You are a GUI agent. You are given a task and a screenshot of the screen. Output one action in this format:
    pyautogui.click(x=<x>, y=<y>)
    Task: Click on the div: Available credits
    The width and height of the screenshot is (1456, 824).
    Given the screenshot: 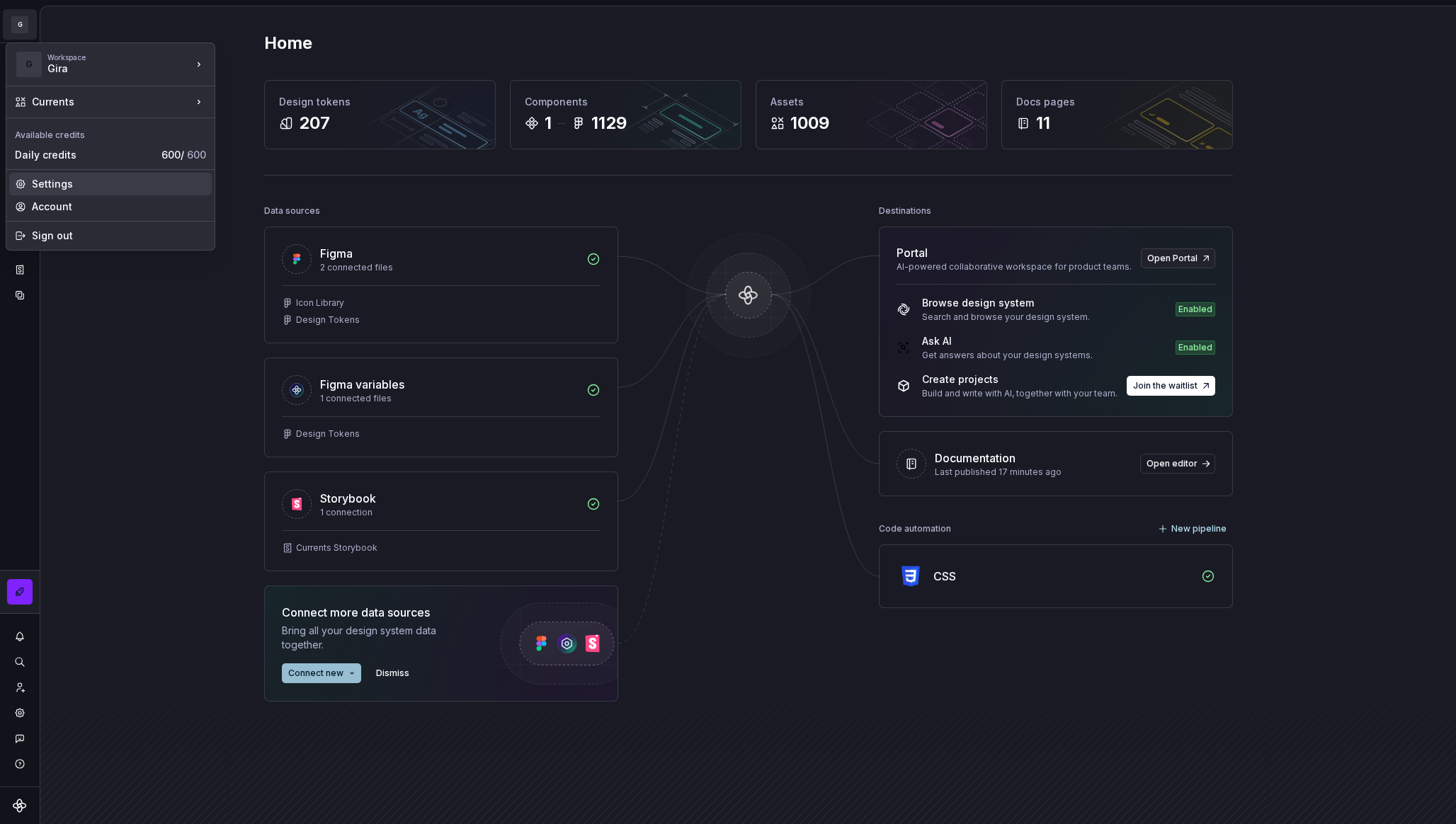 What is the action you would take?
    pyautogui.click(x=111, y=132)
    